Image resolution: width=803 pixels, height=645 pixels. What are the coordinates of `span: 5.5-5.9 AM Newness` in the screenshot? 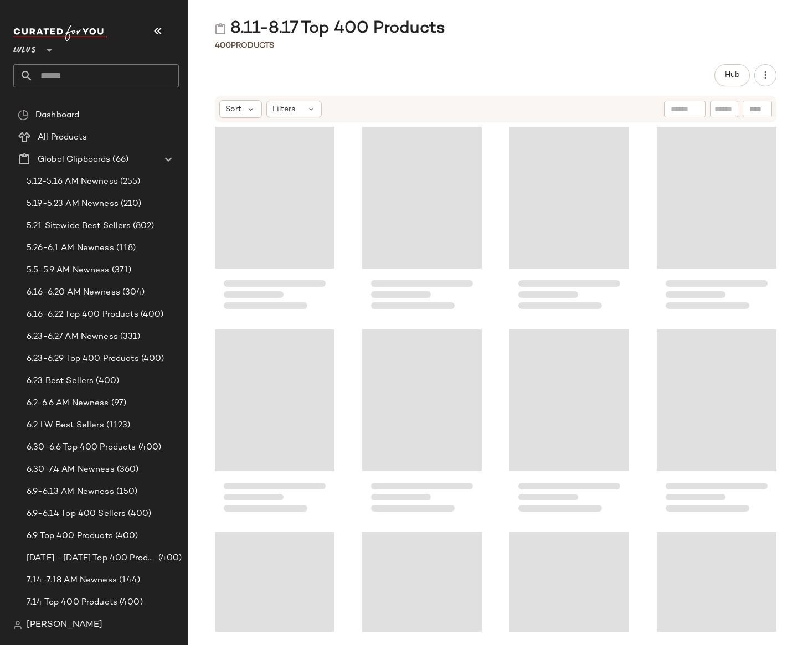 It's located at (68, 270).